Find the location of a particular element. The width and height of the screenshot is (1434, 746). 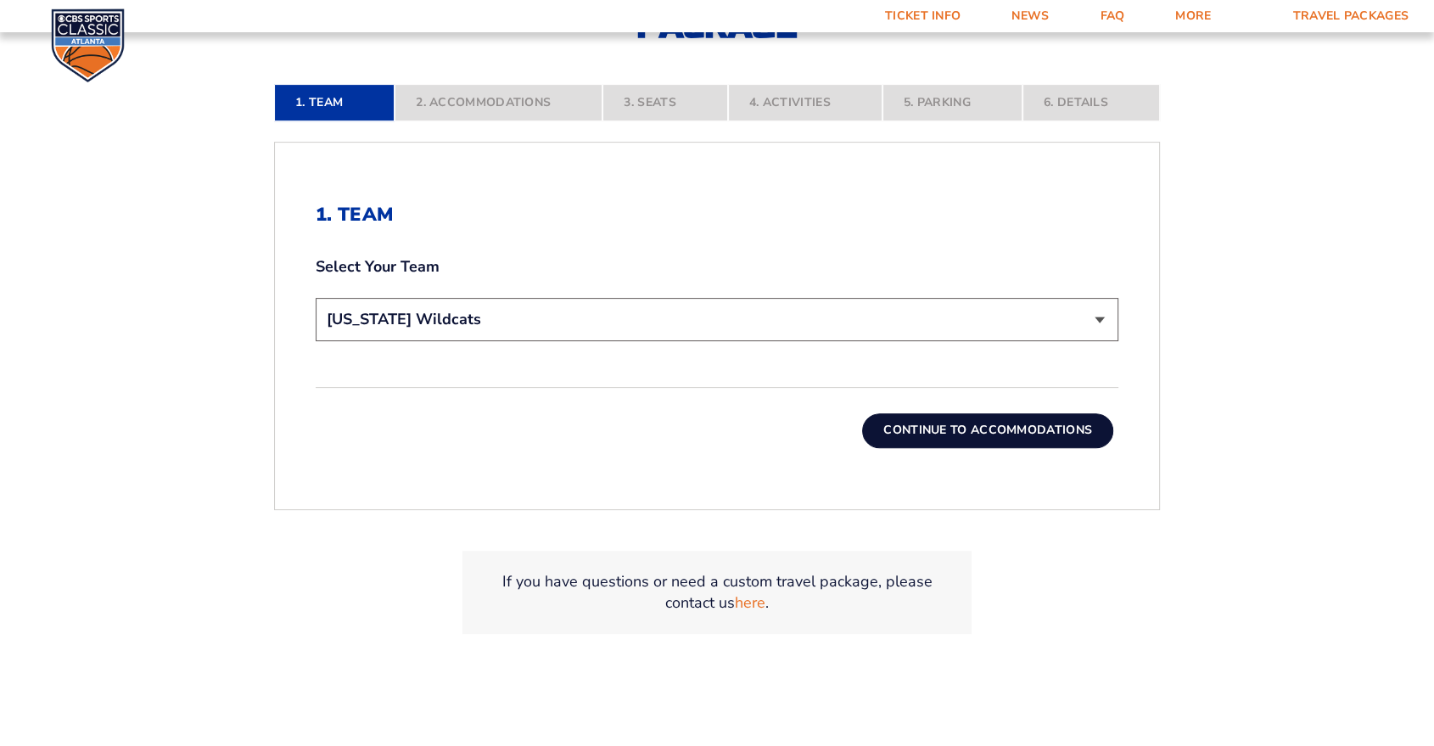

button: Continue To Accommodations is located at coordinates (987, 430).